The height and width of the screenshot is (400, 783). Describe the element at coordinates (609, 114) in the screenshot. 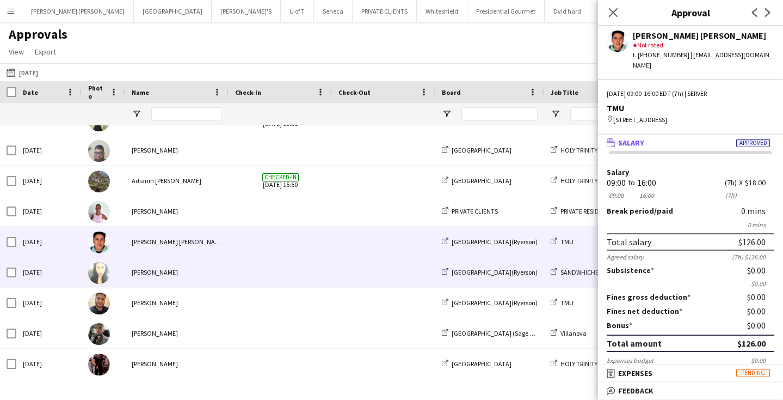

I see `input: Job Title Filter Input` at that location.